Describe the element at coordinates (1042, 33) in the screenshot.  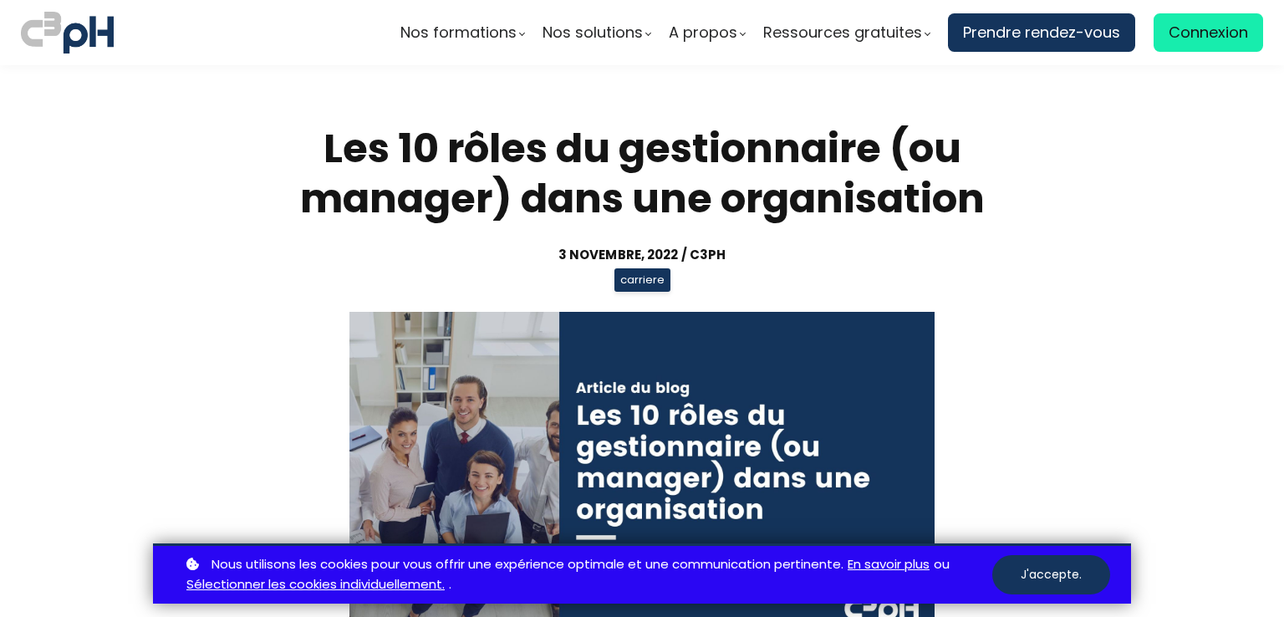
I see `a: Prendre rendez-vous` at that location.